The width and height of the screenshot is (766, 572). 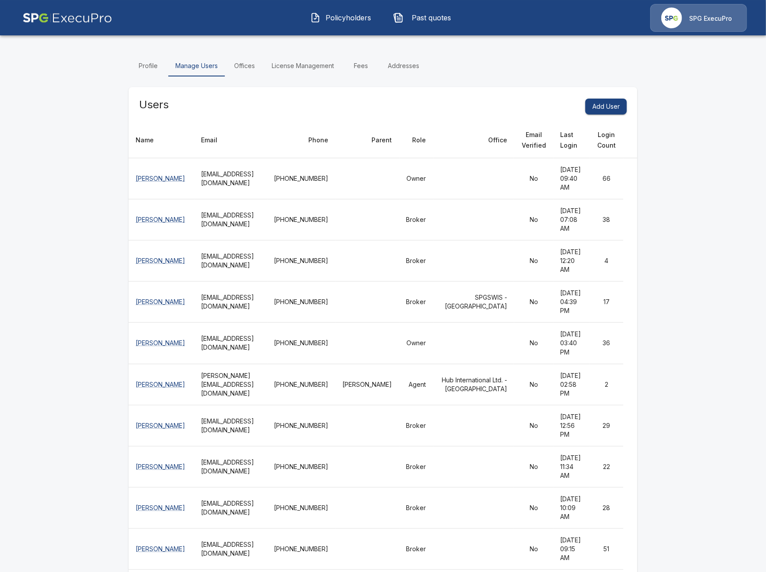 I want to click on a: Past quotes IconPast quotes, so click(x=425, y=18).